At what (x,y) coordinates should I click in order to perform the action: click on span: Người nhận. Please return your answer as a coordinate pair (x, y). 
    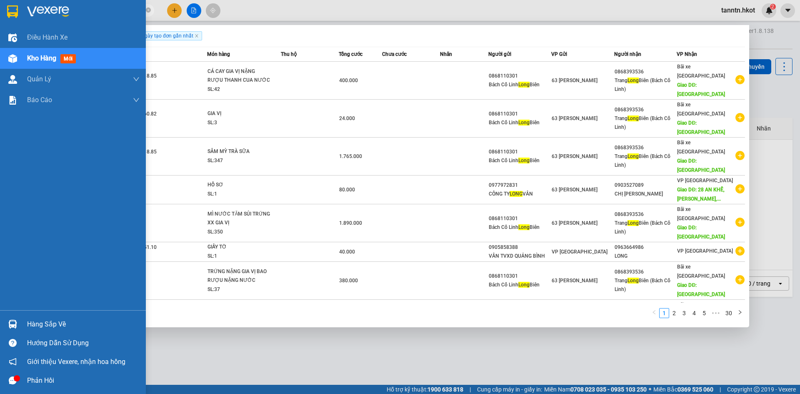
    Looking at the image, I should click on (627, 54).